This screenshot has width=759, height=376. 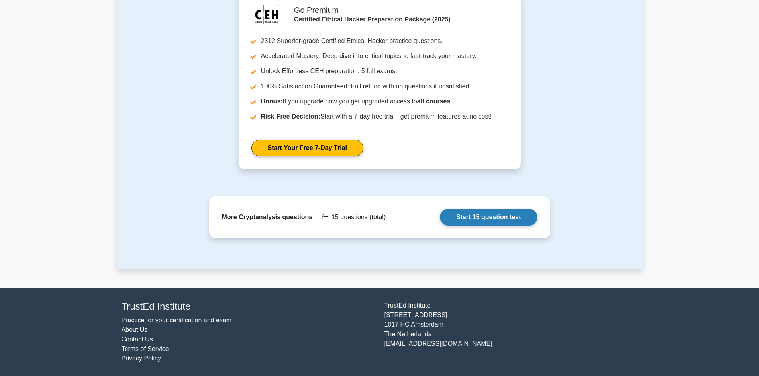 What do you see at coordinates (145, 349) in the screenshot?
I see `a: Terms of Service` at bounding box center [145, 349].